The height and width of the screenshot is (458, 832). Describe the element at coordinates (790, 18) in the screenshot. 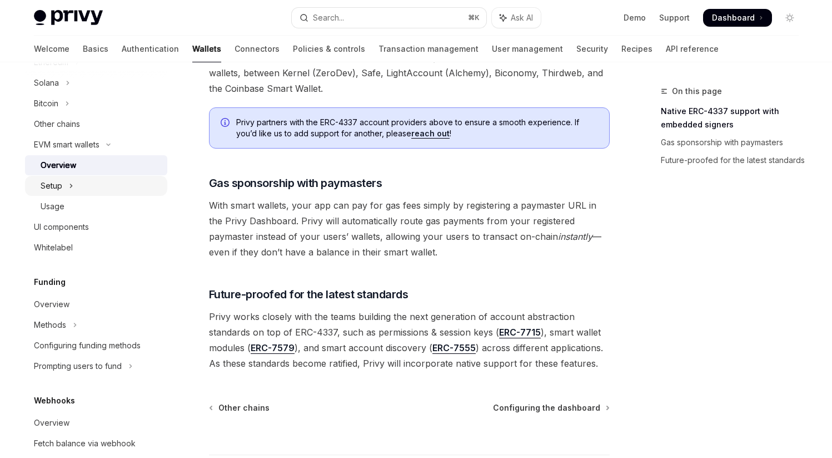

I see `button: Toggle dark mode` at that location.